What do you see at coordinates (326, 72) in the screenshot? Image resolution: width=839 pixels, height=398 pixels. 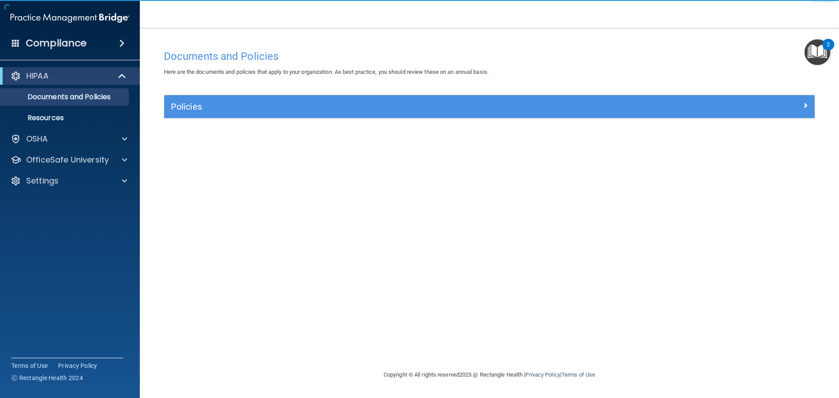 I see `span: Here are the documents and policies that apply to your organization. As best practice, you should...` at bounding box center [326, 72].